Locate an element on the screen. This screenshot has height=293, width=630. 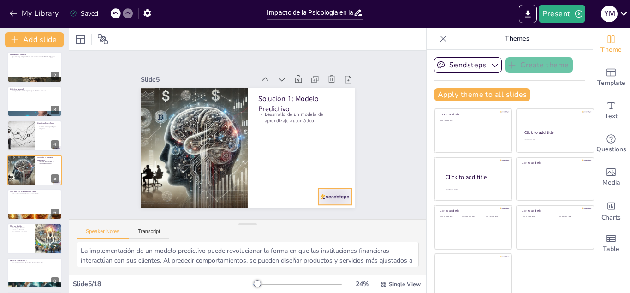
span: Theme is located at coordinates (612, 50).